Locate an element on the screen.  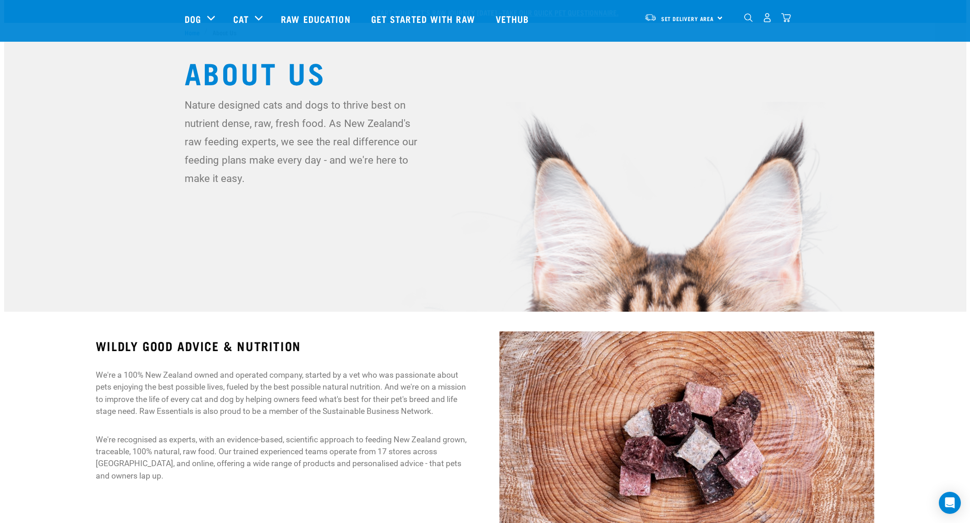
img: user.png is located at coordinates (767, 17).